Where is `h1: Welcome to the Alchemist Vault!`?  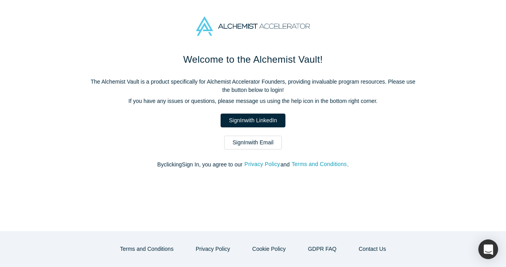
h1: Welcome to the Alchemist Vault! is located at coordinates (253, 60).